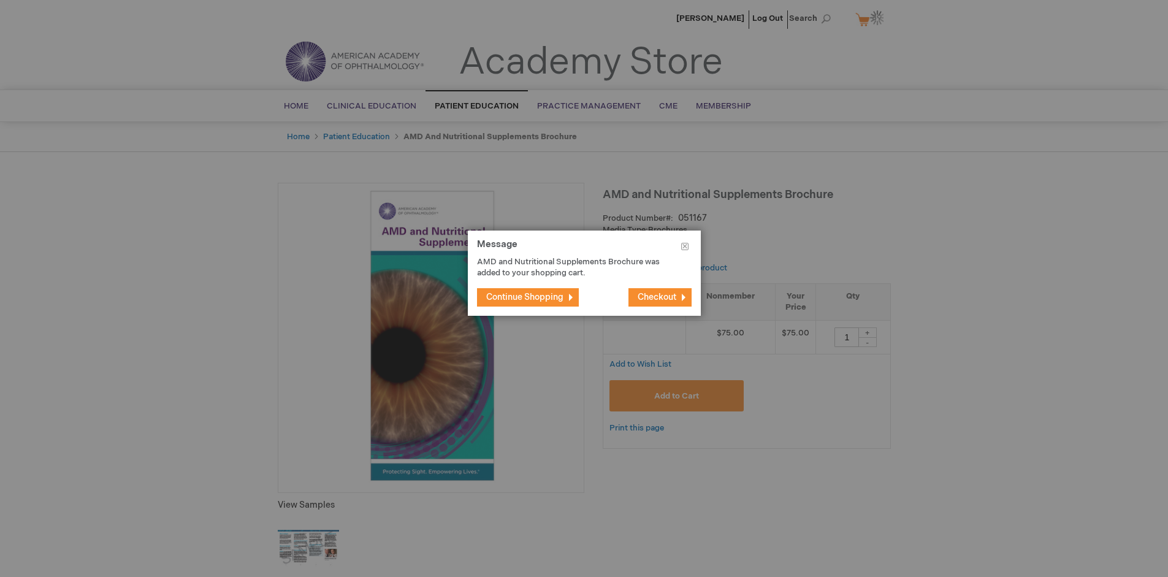 This screenshot has height=577, width=1168. What do you see at coordinates (660, 297) in the screenshot?
I see `button: Checkout` at bounding box center [660, 297].